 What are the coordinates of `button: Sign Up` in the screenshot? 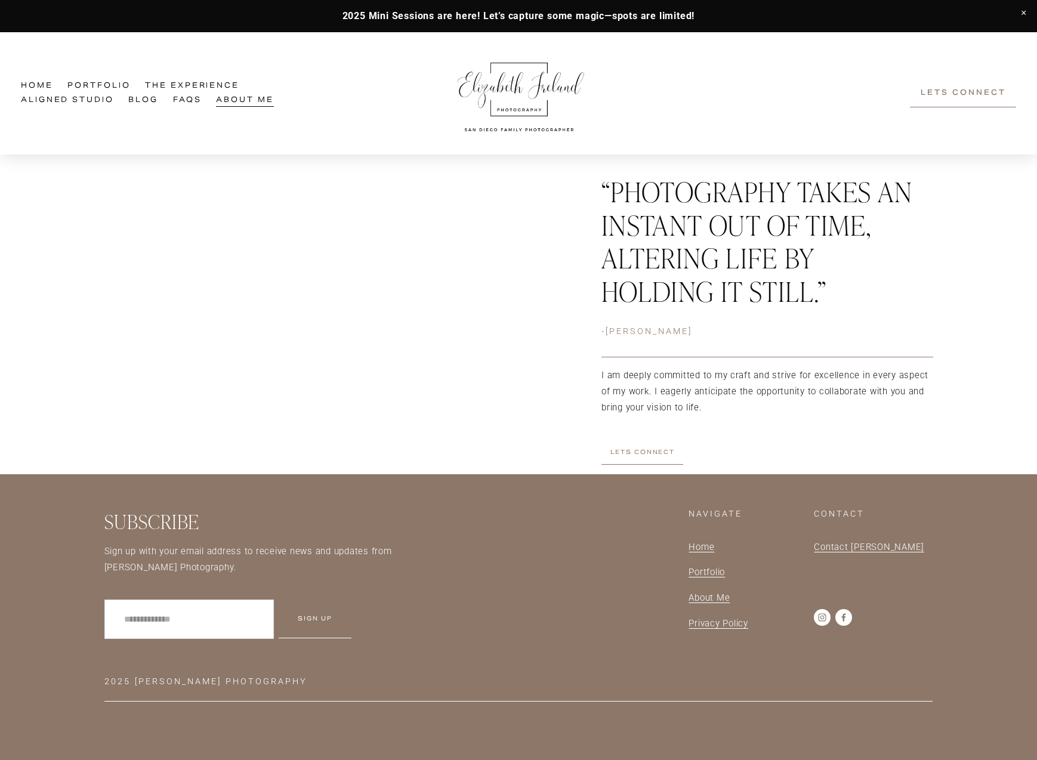 It's located at (315, 620).